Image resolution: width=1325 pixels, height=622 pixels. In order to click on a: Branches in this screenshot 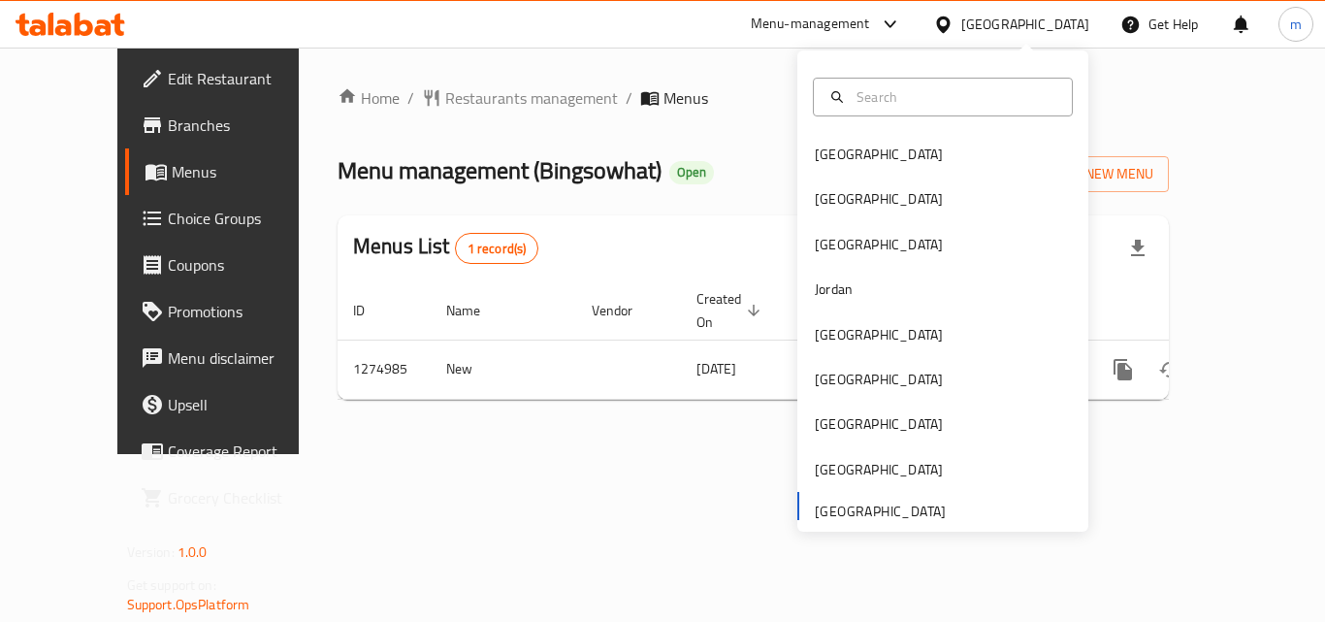, I will do `click(232, 125)`.